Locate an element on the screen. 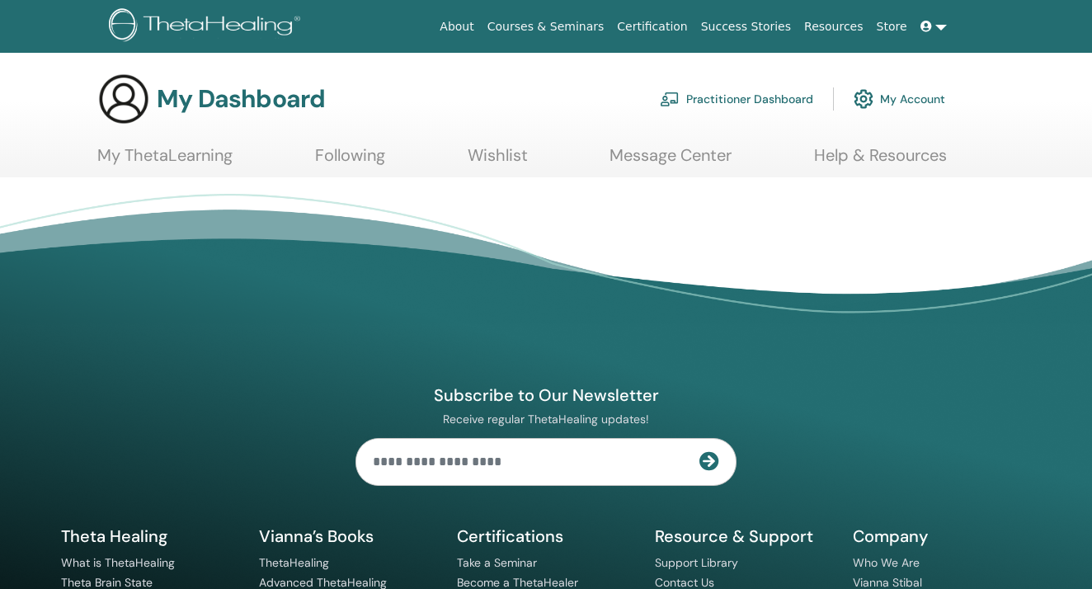  h5: Company is located at coordinates (942, 536).